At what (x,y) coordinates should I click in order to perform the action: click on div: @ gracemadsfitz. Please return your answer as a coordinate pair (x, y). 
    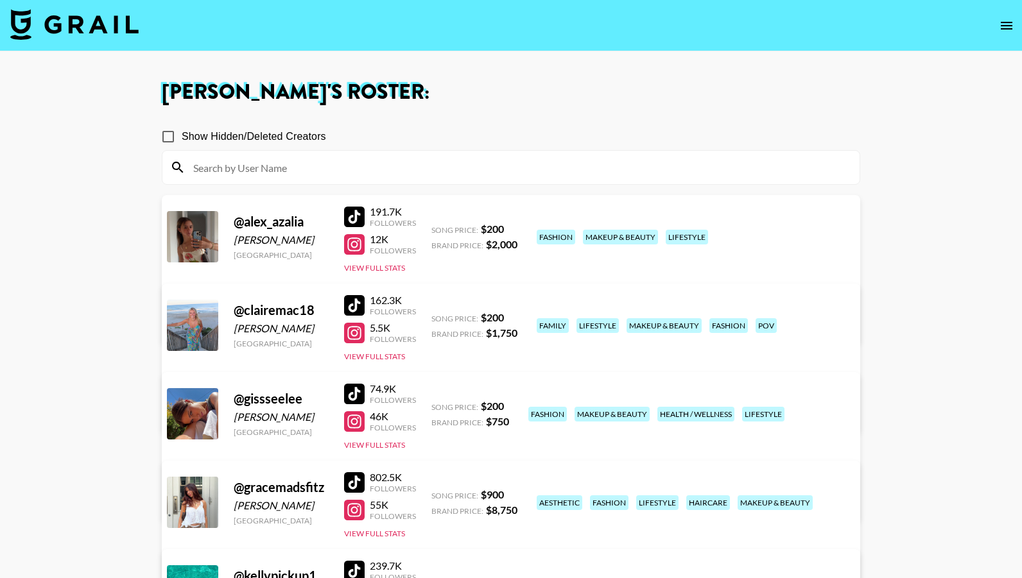
    Looking at the image, I should click on (281, 487).